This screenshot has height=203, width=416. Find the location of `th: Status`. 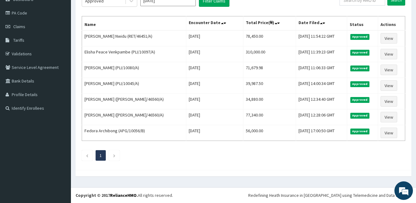

th: Status is located at coordinates (363, 23).